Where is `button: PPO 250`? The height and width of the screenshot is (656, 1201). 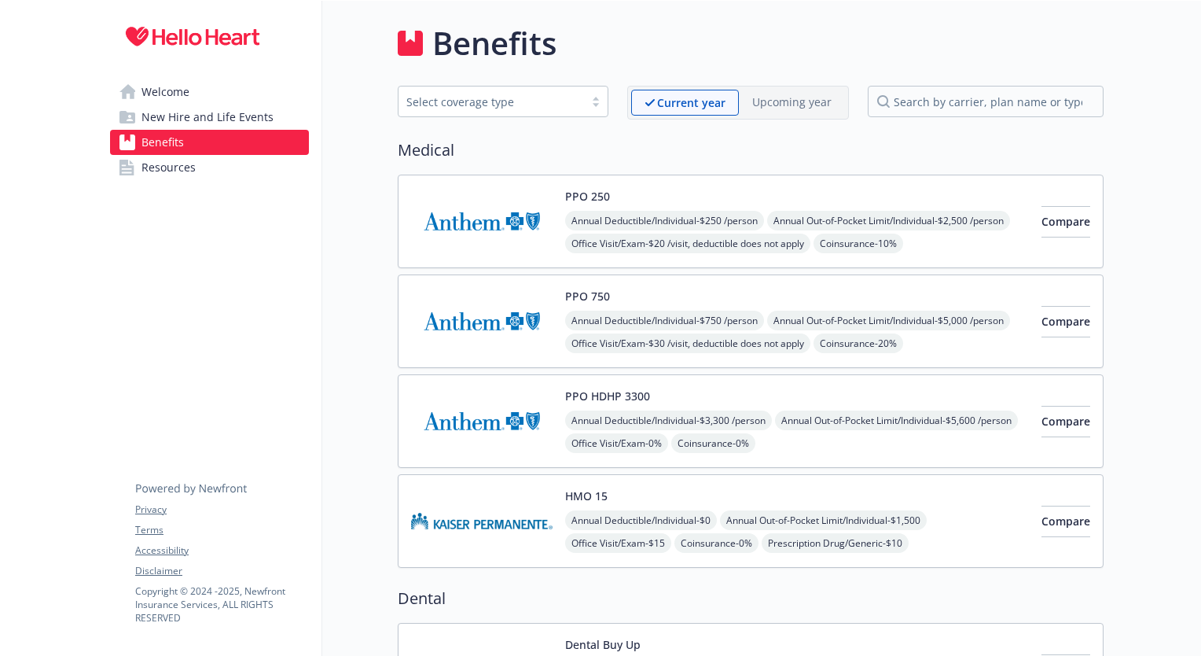 button: PPO 250 is located at coordinates (587, 196).